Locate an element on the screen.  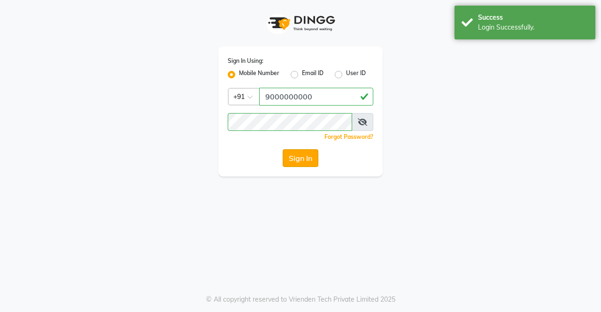
label: Sign In Using: is located at coordinates (246, 61).